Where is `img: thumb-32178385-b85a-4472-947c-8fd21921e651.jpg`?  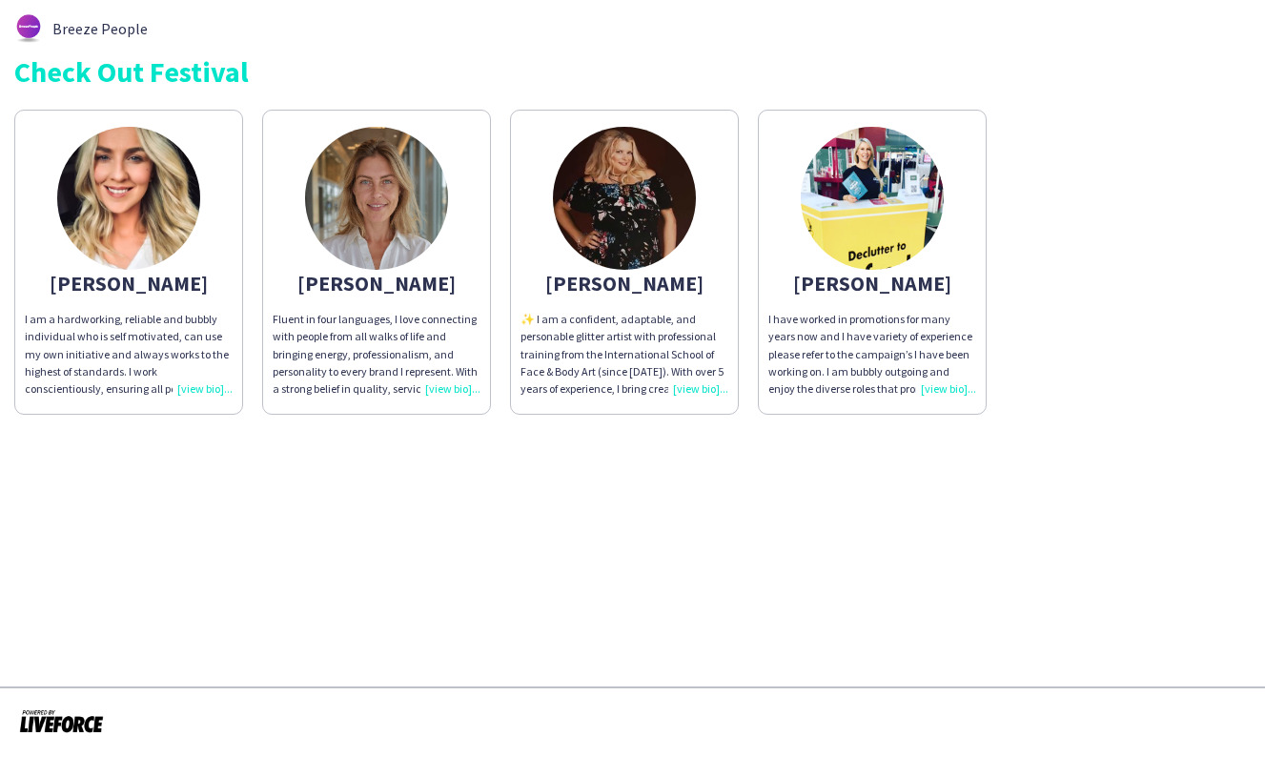 img: thumb-32178385-b85a-4472-947c-8fd21921e651.jpg is located at coordinates (129, 198).